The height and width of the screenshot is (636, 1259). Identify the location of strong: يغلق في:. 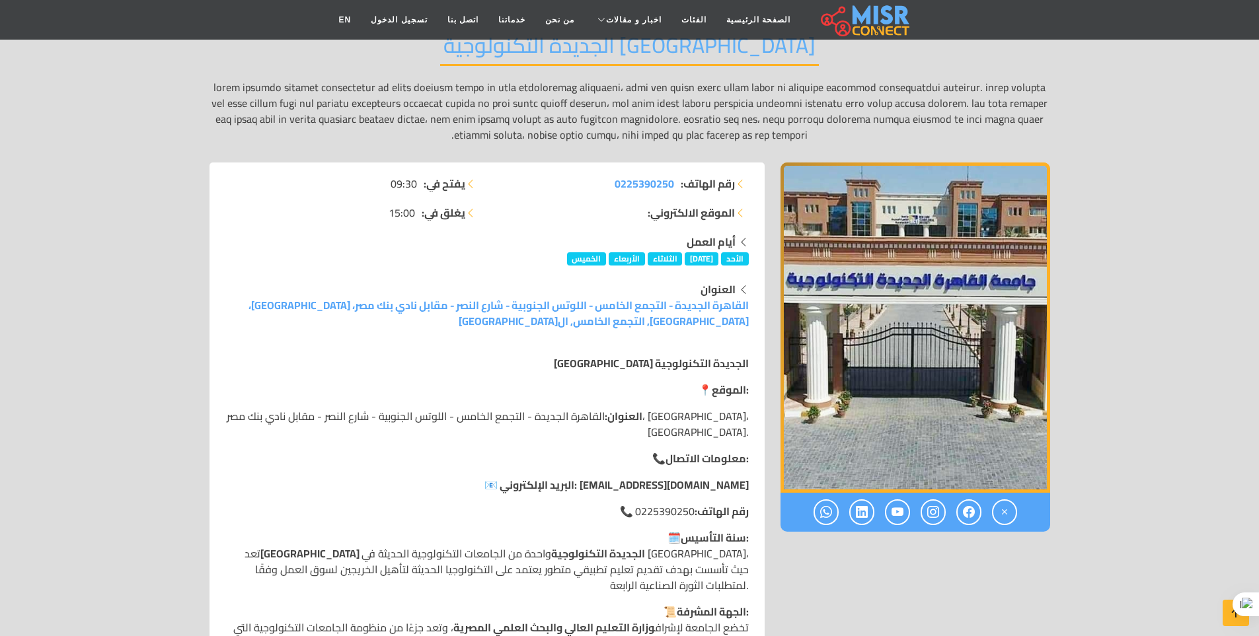
(443, 213).